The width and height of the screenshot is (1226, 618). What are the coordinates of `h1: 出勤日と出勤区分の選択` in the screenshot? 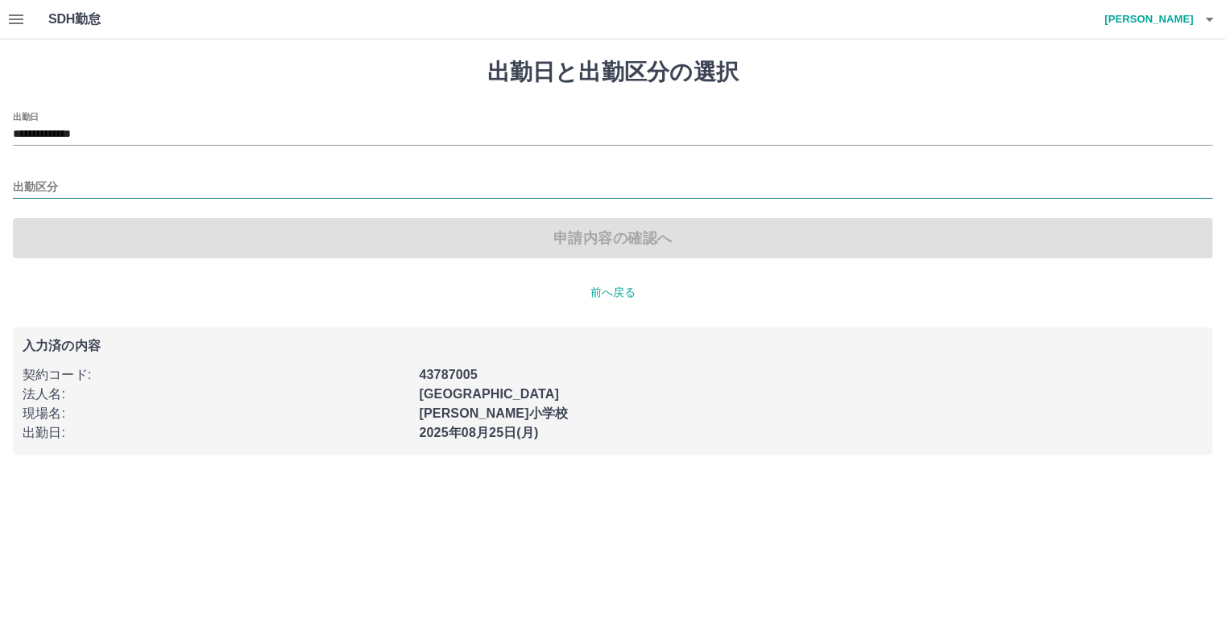 It's located at (613, 72).